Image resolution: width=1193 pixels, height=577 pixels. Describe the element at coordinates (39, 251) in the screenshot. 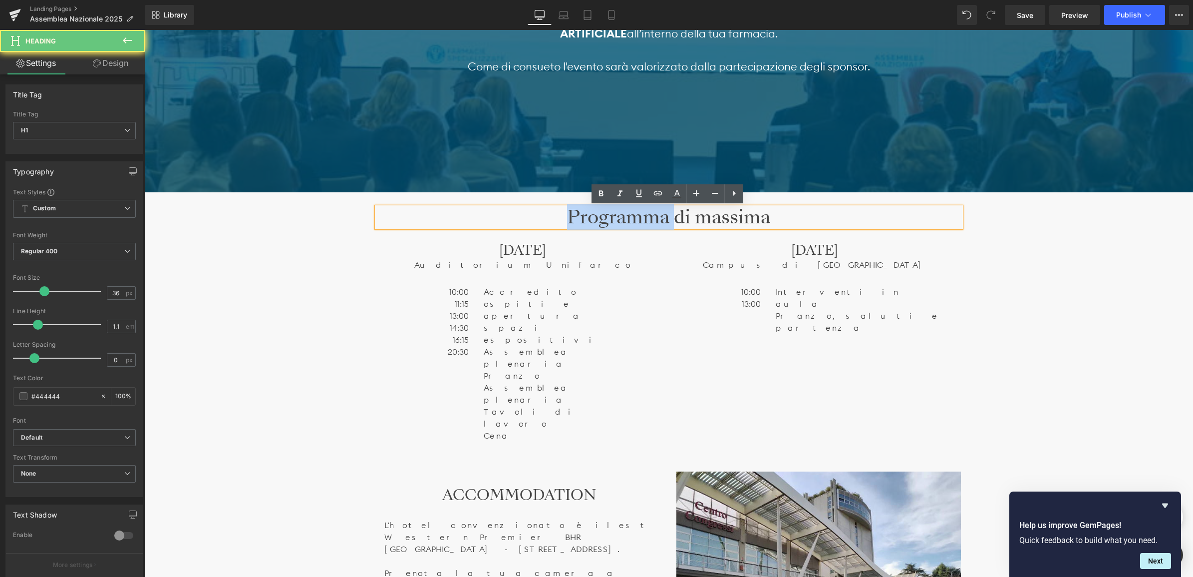

I see `b: Regular 400` at that location.